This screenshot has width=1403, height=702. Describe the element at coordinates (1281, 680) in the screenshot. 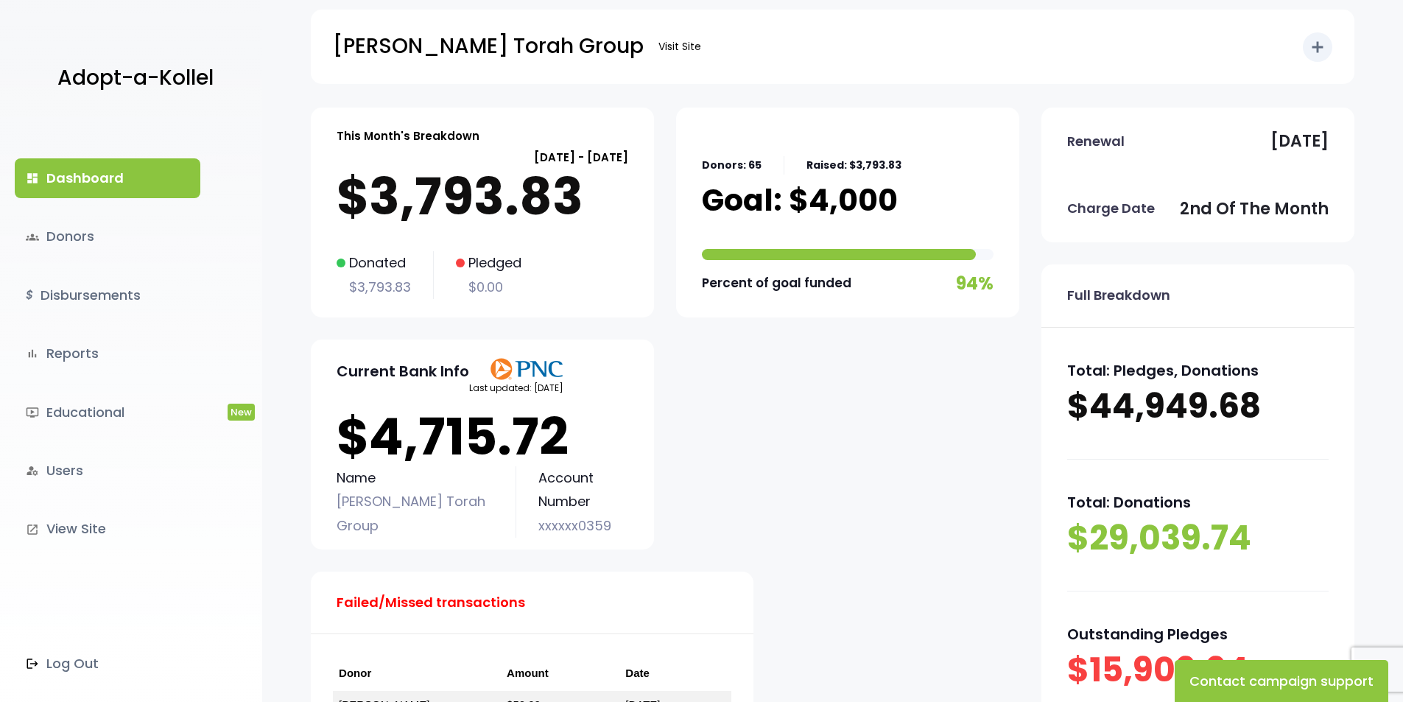

I see `button: Contact campaign support` at that location.